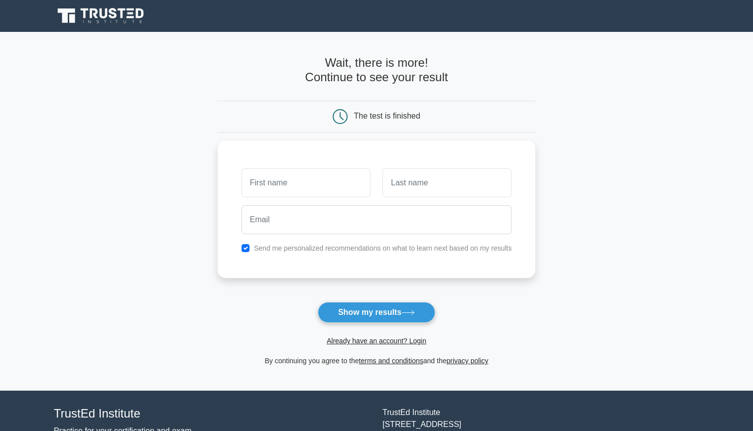  Describe the element at coordinates (377, 361) in the screenshot. I see `div: By continuing you agree to the and the` at that location.